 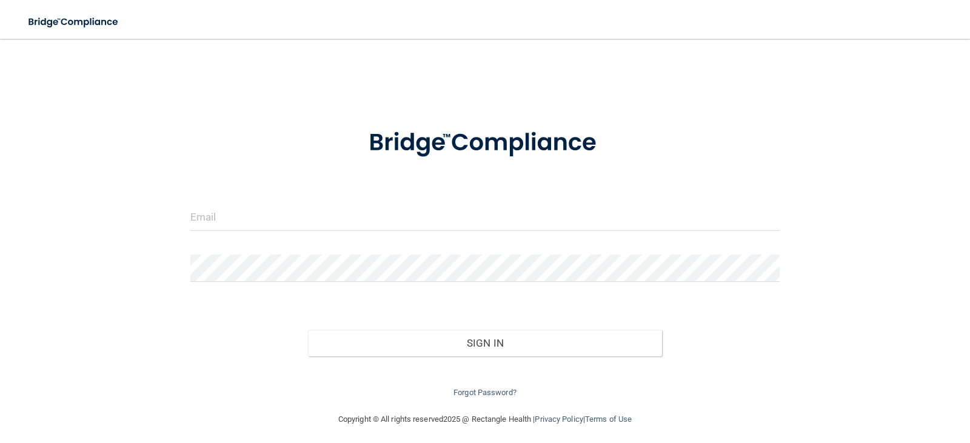 What do you see at coordinates (558, 419) in the screenshot?
I see `a: Privacy Policy` at bounding box center [558, 419].